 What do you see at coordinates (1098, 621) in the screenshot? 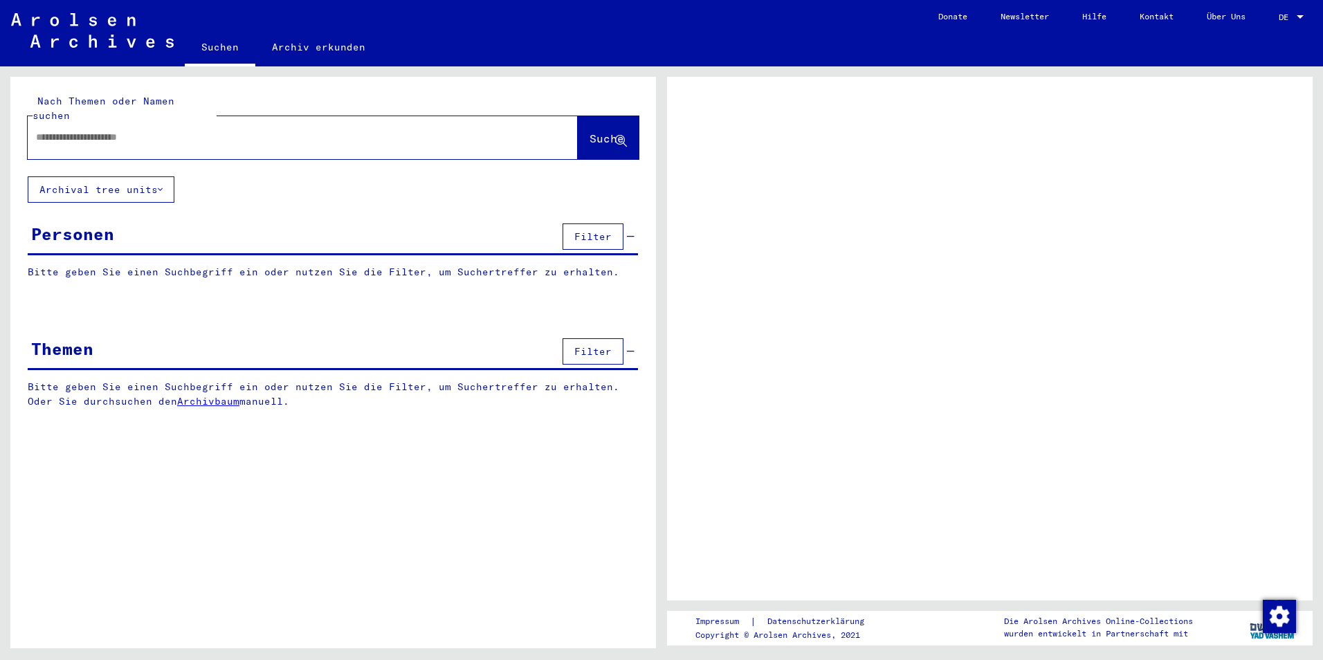
I see `p: Die Arolsen Archives Online-Collections` at bounding box center [1098, 621].